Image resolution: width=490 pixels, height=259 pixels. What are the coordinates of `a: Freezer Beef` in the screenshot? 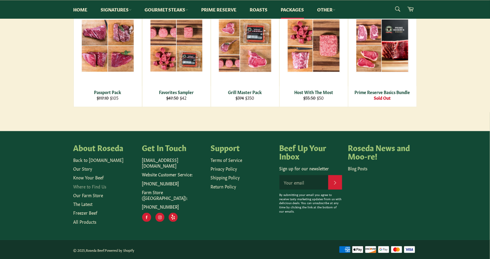 It's located at (86, 212).